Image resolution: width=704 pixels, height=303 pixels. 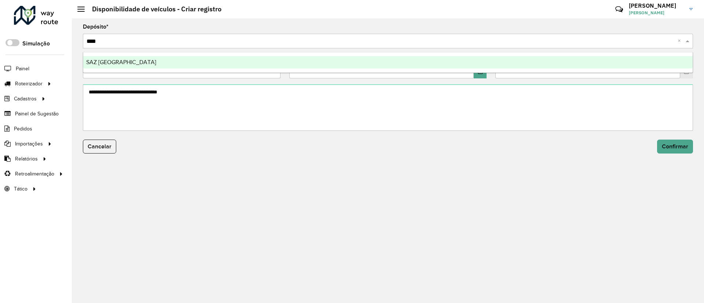 I want to click on a: Contato Rápido, so click(x=619, y=9).